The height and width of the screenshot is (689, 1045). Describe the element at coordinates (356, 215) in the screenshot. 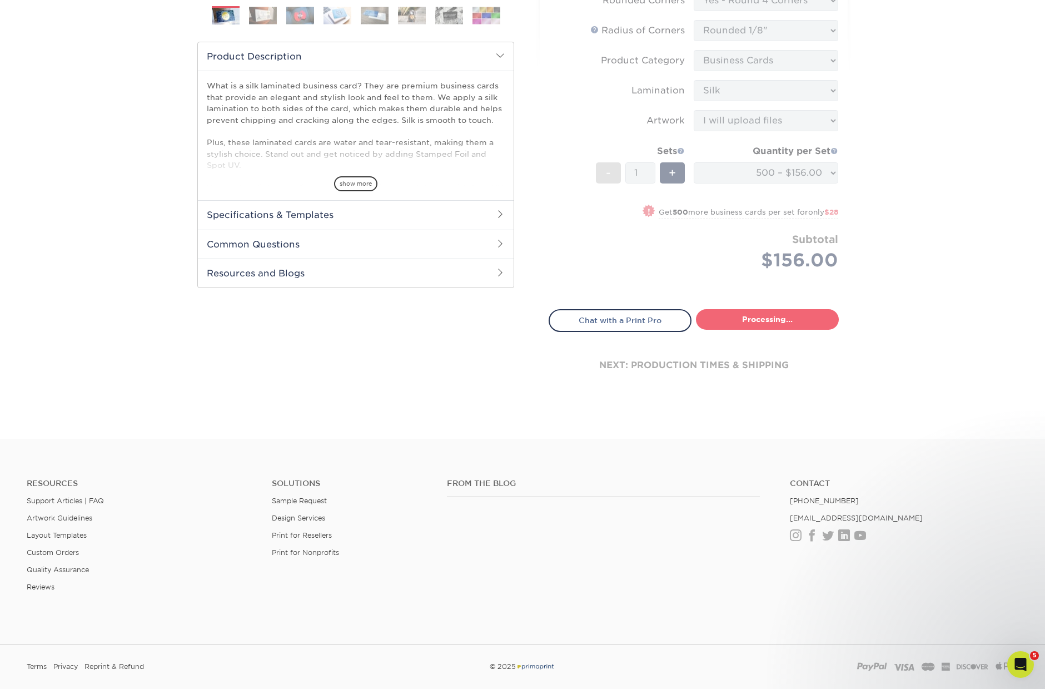

I see `h2: Specifications & Templates` at that location.